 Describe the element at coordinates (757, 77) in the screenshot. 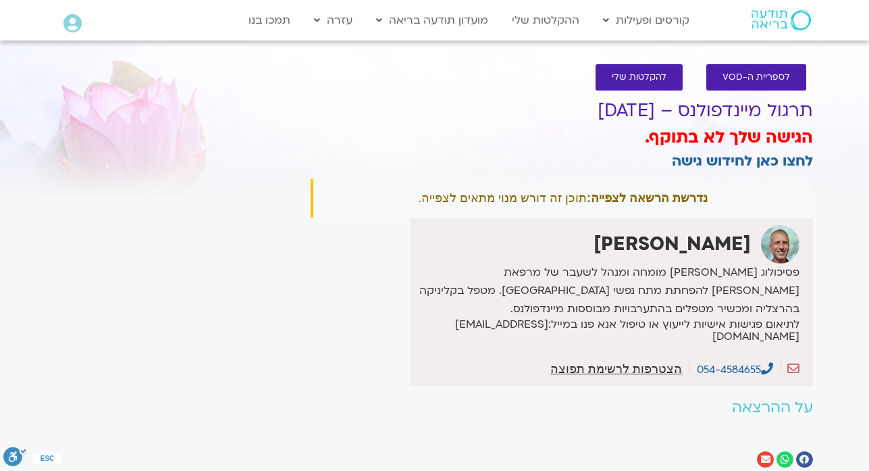

I see `span: לספריית ה-VOD` at that location.